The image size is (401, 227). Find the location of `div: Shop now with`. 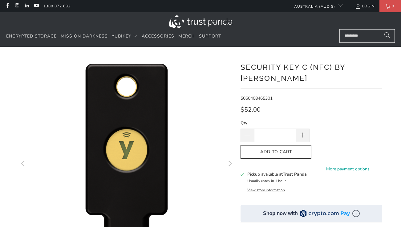

div: Shop now with is located at coordinates (281, 214).